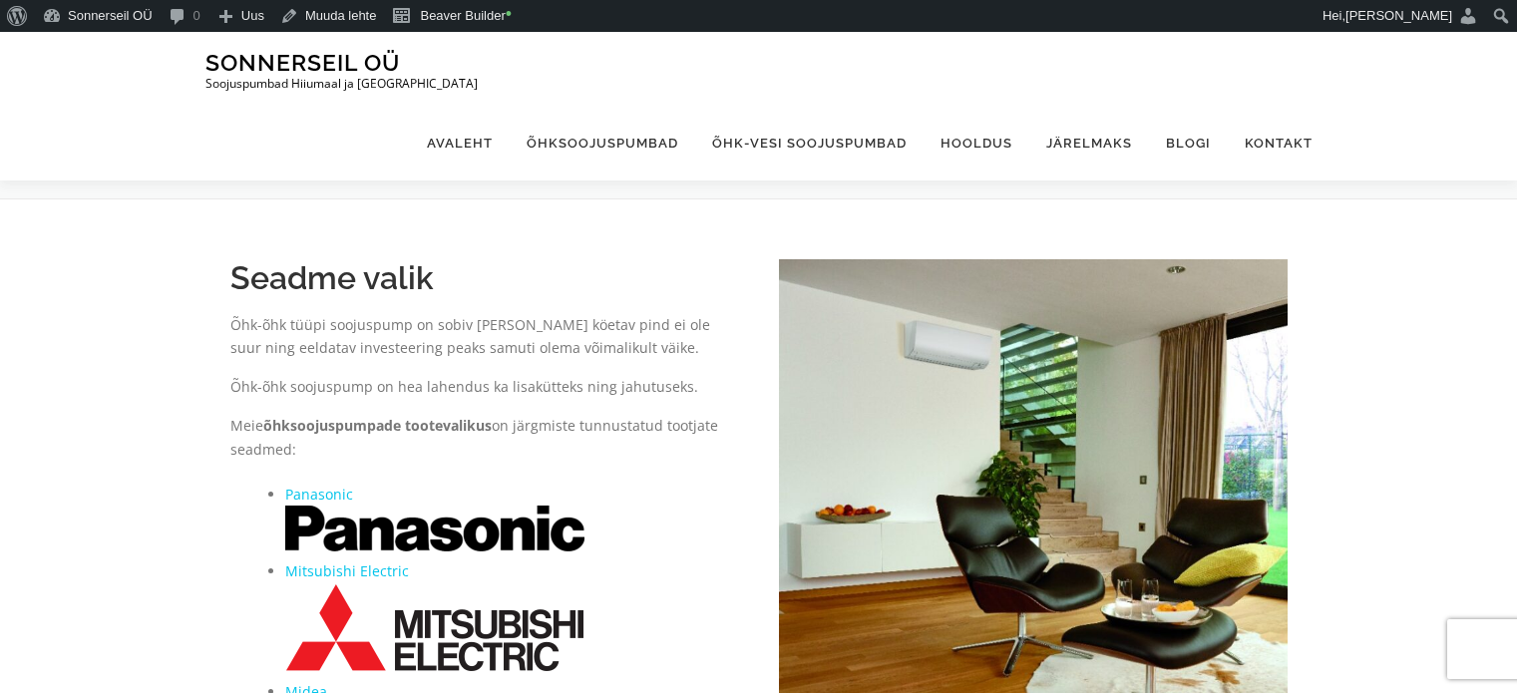 The width and height of the screenshot is (1517, 693). Describe the element at coordinates (347, 571) in the screenshot. I see `a: Mitsubishi Electric` at that location.